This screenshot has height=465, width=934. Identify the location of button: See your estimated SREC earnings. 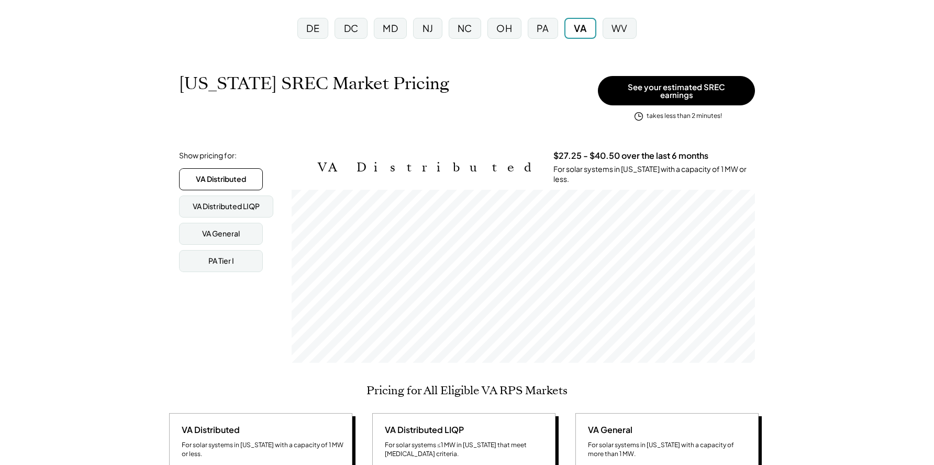
(677, 91).